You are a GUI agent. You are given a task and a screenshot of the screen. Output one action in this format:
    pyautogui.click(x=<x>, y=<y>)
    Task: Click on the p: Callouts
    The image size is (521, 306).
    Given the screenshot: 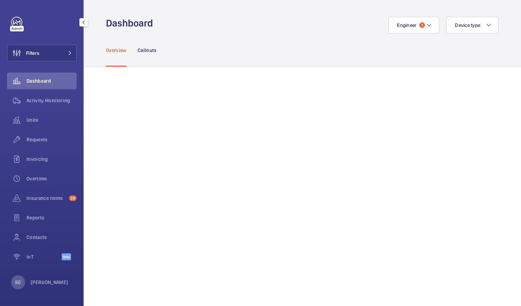 What is the action you would take?
    pyautogui.click(x=147, y=50)
    